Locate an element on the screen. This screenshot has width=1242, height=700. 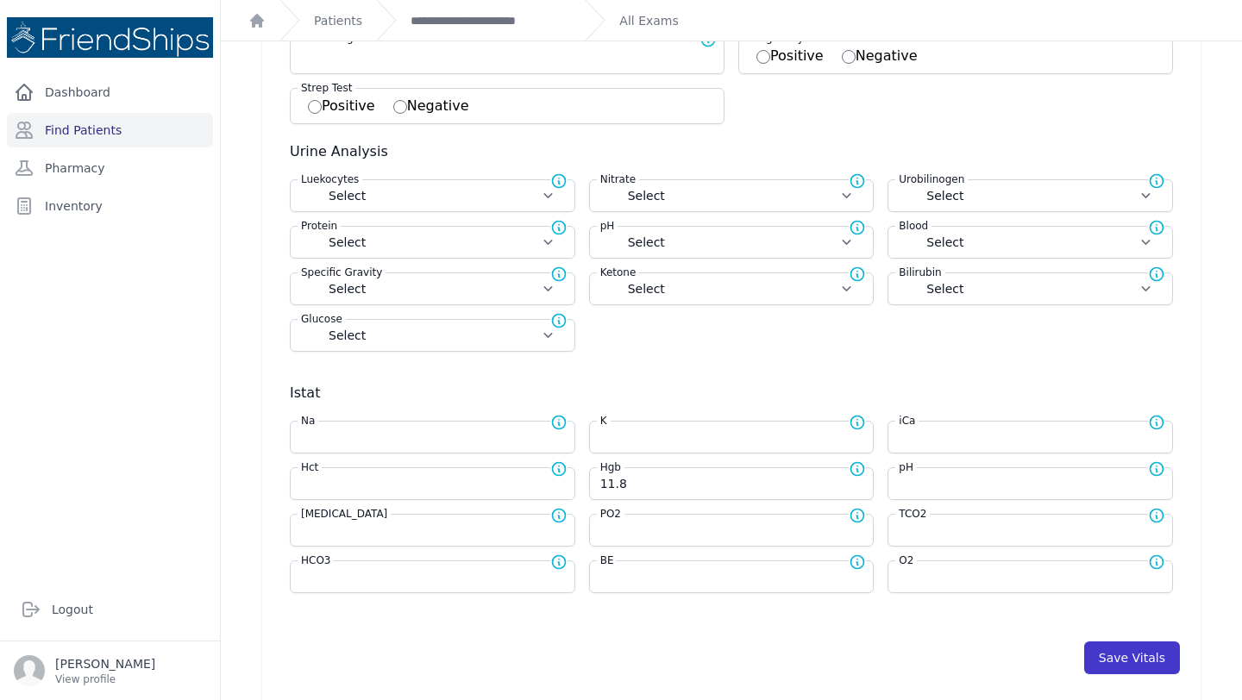
label: BE is located at coordinates (607, 562).